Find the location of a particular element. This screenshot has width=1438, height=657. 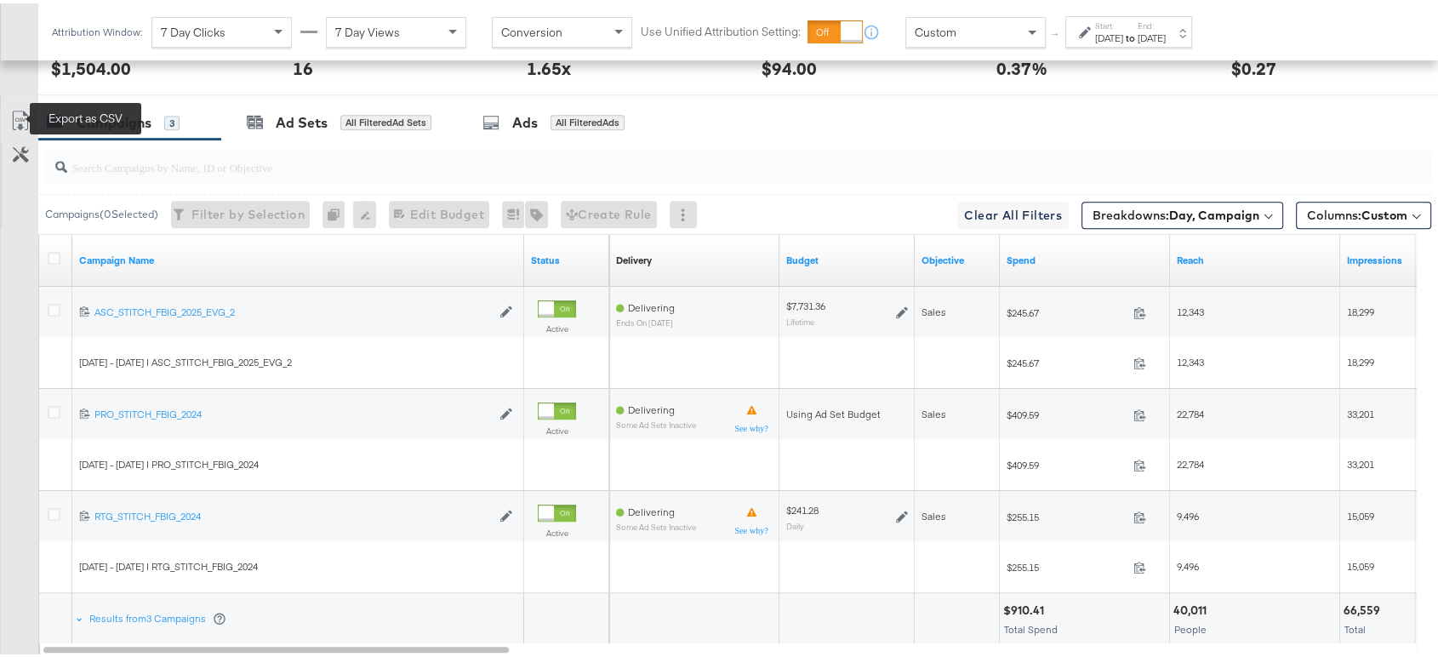

a: Your campaign's objective. is located at coordinates (957, 257).